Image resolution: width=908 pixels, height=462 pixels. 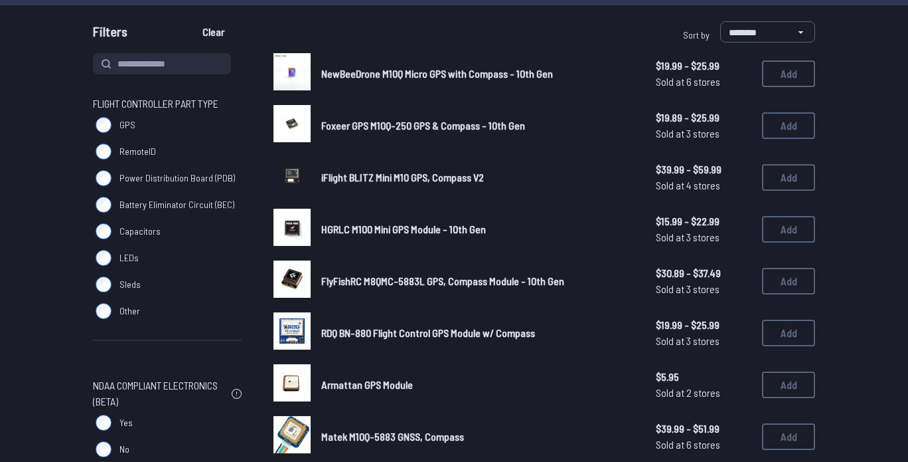 What do you see at coordinates (704, 221) in the screenshot?
I see `span: $15.99 - $22.99` at bounding box center [704, 221].